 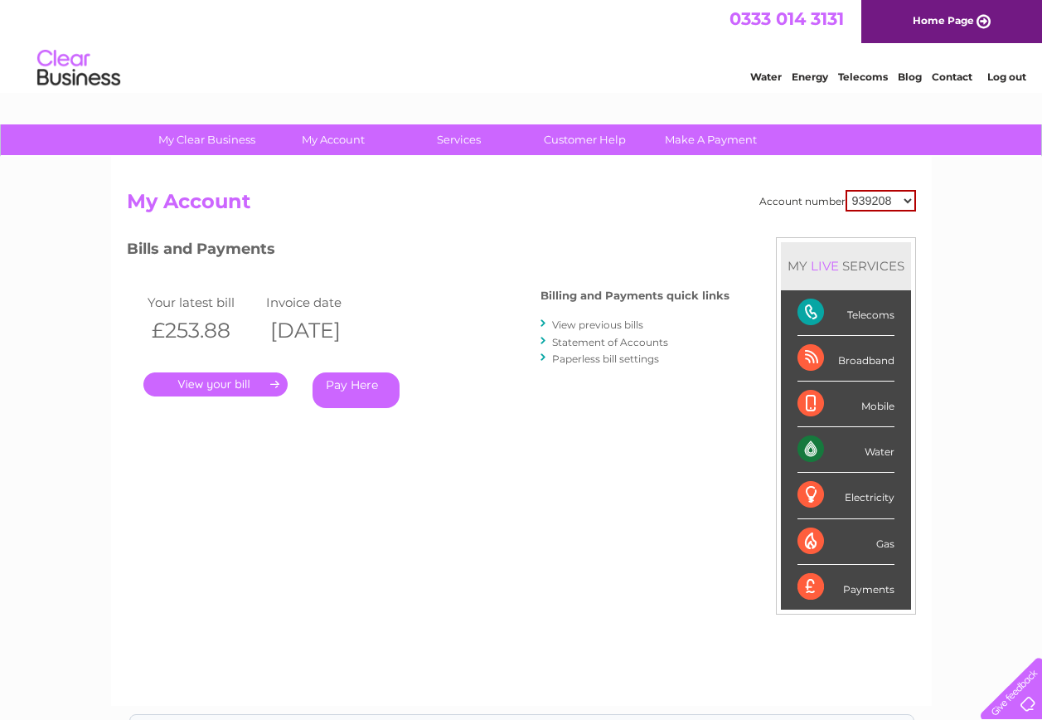 I want to click on a: Statement of Accounts, so click(x=610, y=342).